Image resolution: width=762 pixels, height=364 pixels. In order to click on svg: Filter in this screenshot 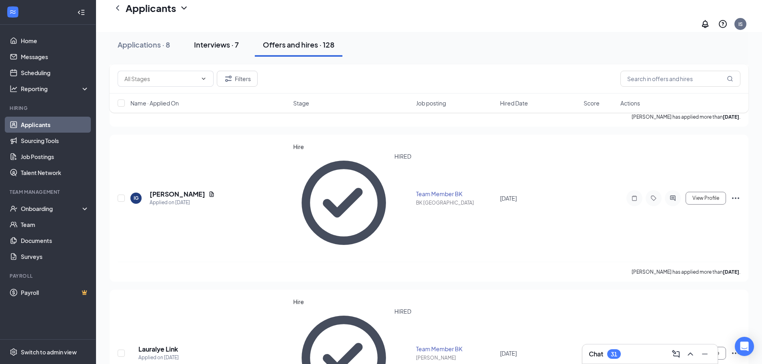, I will do `click(228, 79)`.